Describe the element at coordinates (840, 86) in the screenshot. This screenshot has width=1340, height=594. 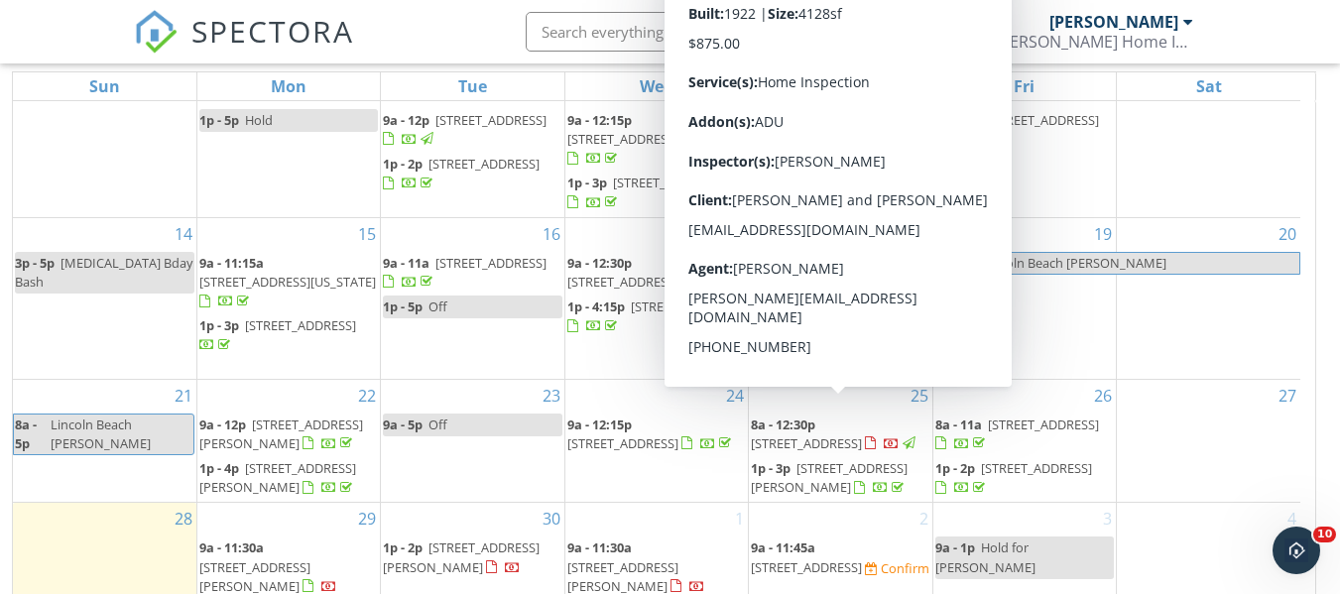
I see `a: Thursday` at that location.